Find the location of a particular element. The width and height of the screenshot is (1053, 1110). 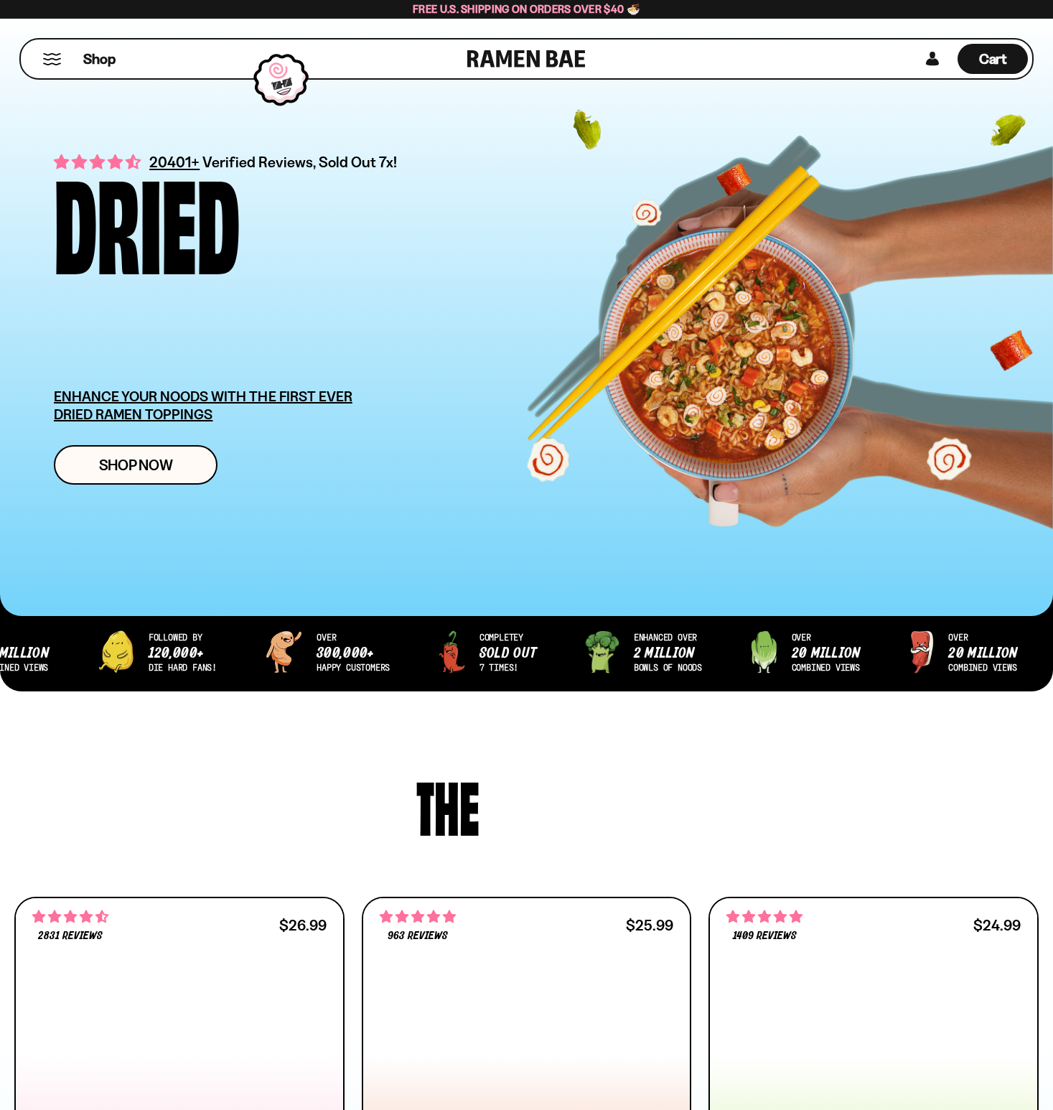

span: 1409 reviews is located at coordinates (765, 936).